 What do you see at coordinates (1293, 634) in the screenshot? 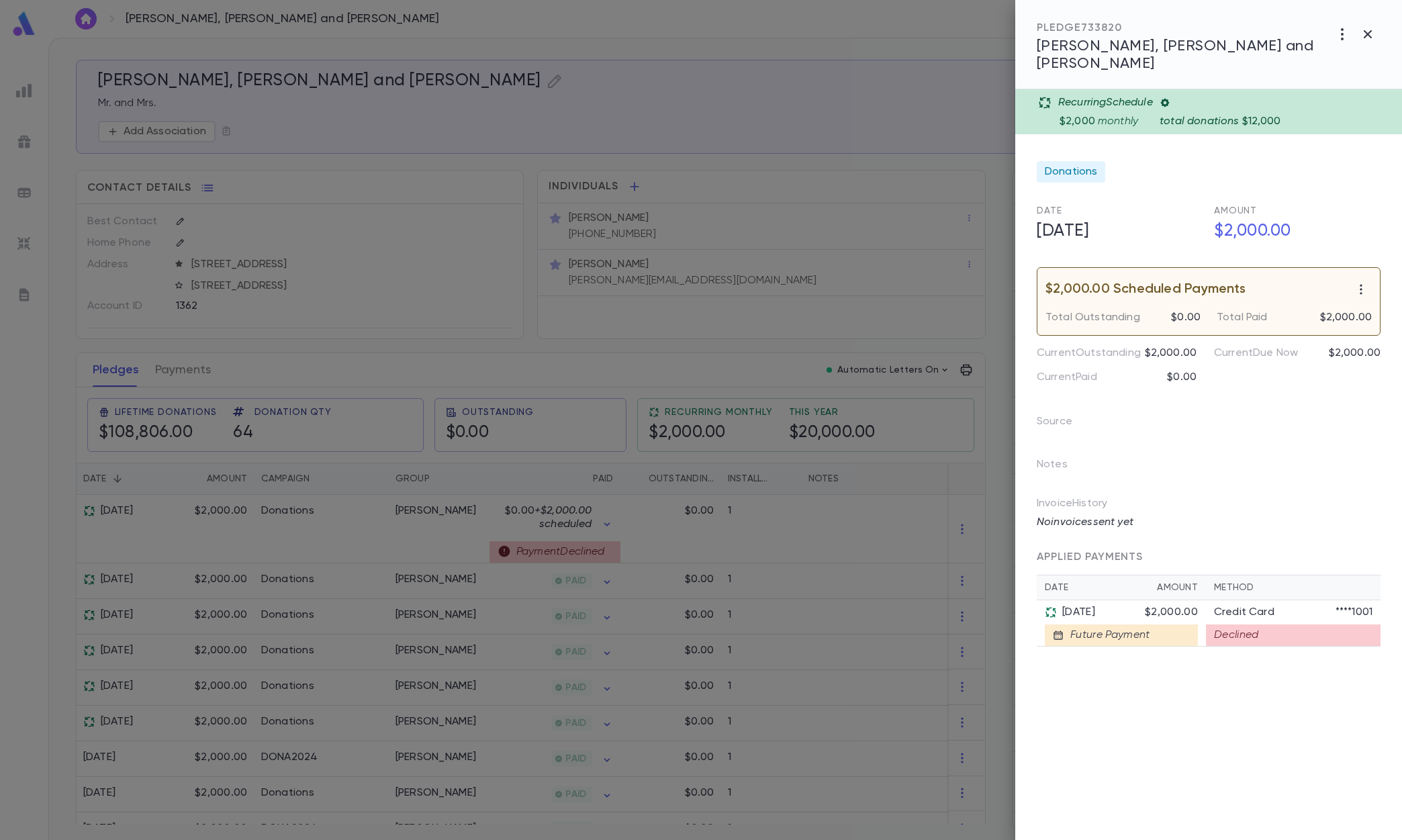
I see `div: Declined` at bounding box center [1293, 634].